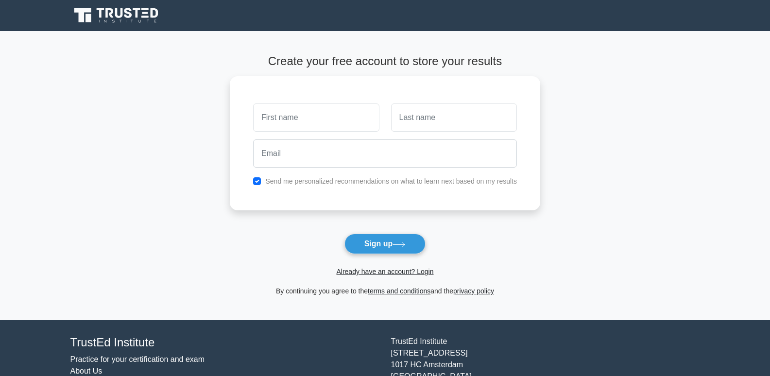 This screenshot has width=770, height=376. What do you see at coordinates (454, 118) in the screenshot?
I see `input: Last name` at bounding box center [454, 118].